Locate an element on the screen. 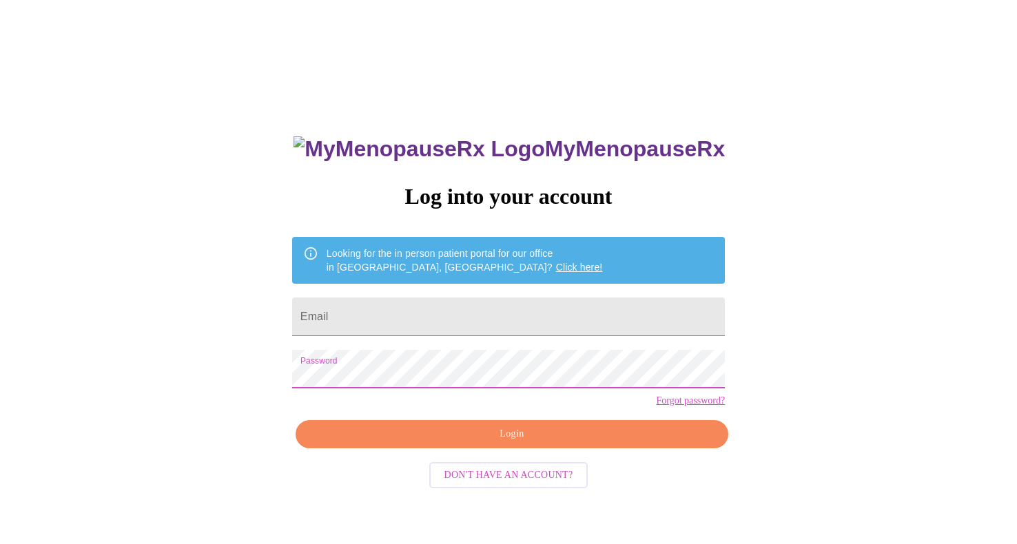 Image resolution: width=1017 pixels, height=544 pixels. span: Login is located at coordinates (512, 434).